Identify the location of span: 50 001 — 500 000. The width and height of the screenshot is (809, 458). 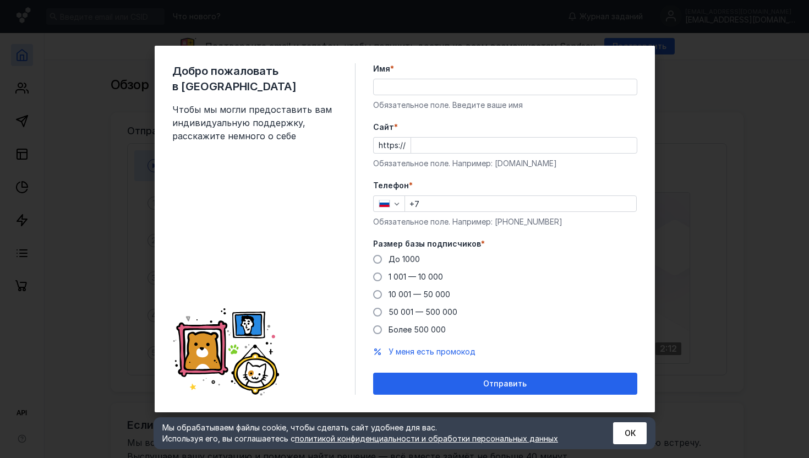
(423, 311).